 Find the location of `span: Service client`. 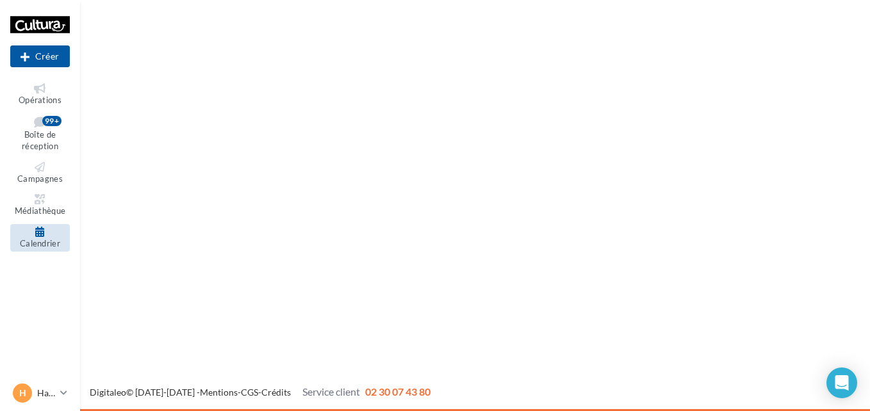

span: Service client is located at coordinates (331, 391).